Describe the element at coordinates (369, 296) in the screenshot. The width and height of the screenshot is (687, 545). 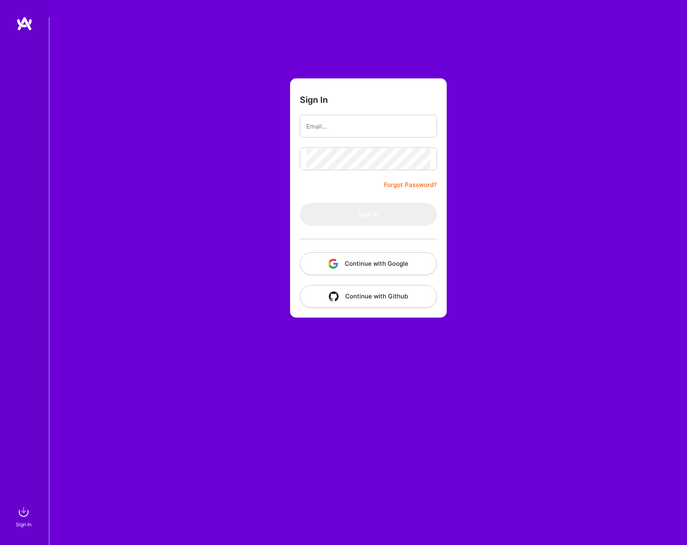
I see `button: Continue with Github` at that location.